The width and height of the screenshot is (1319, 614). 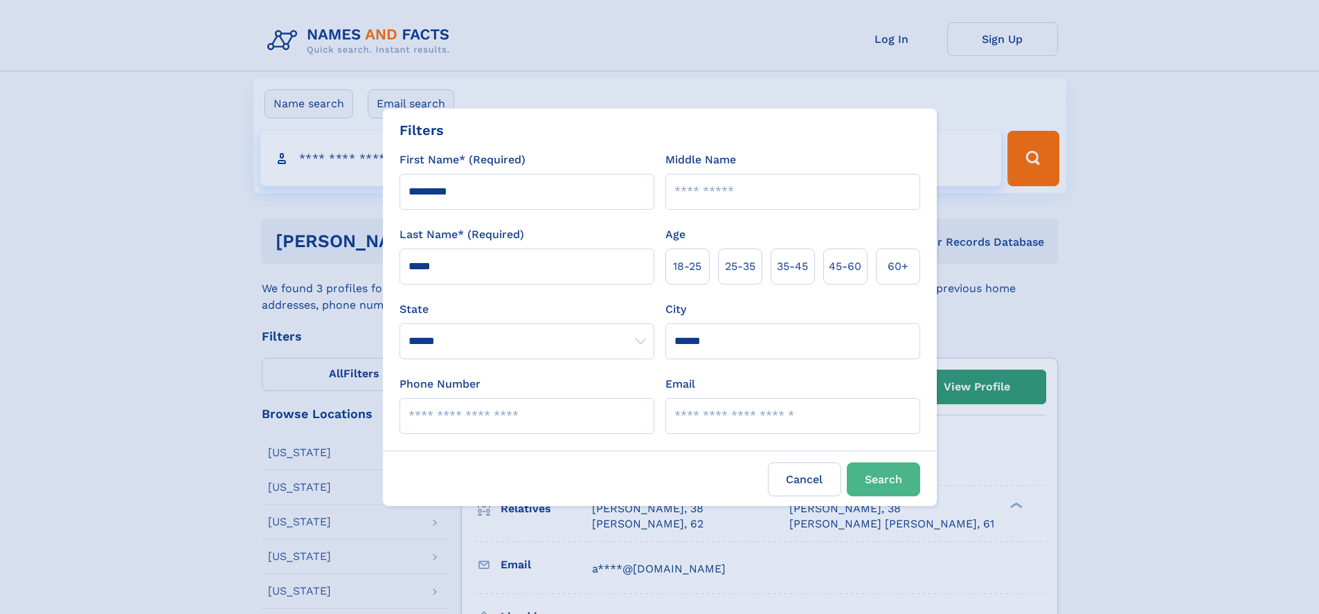 What do you see at coordinates (680, 384) in the screenshot?
I see `label: Email` at bounding box center [680, 384].